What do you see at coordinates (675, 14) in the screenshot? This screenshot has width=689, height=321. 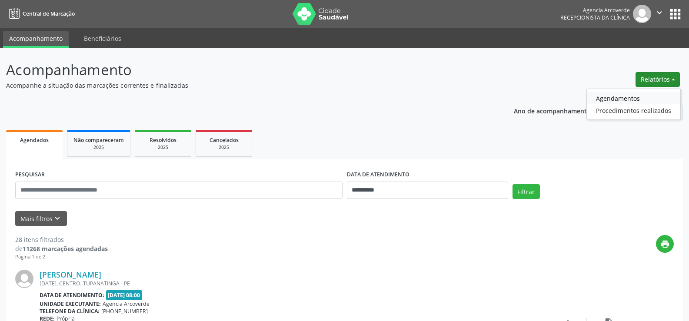 I see `button: apps` at bounding box center [675, 14].